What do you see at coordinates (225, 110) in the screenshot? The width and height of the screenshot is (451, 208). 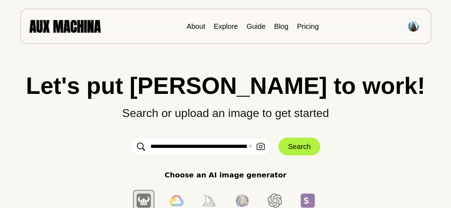 I see `p: Search or upload an image to get started` at bounding box center [225, 110].